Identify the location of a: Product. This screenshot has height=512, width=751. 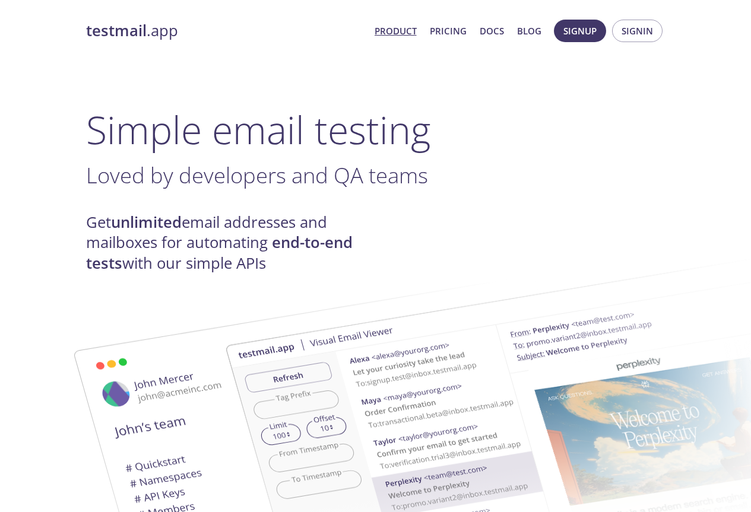
(395, 31).